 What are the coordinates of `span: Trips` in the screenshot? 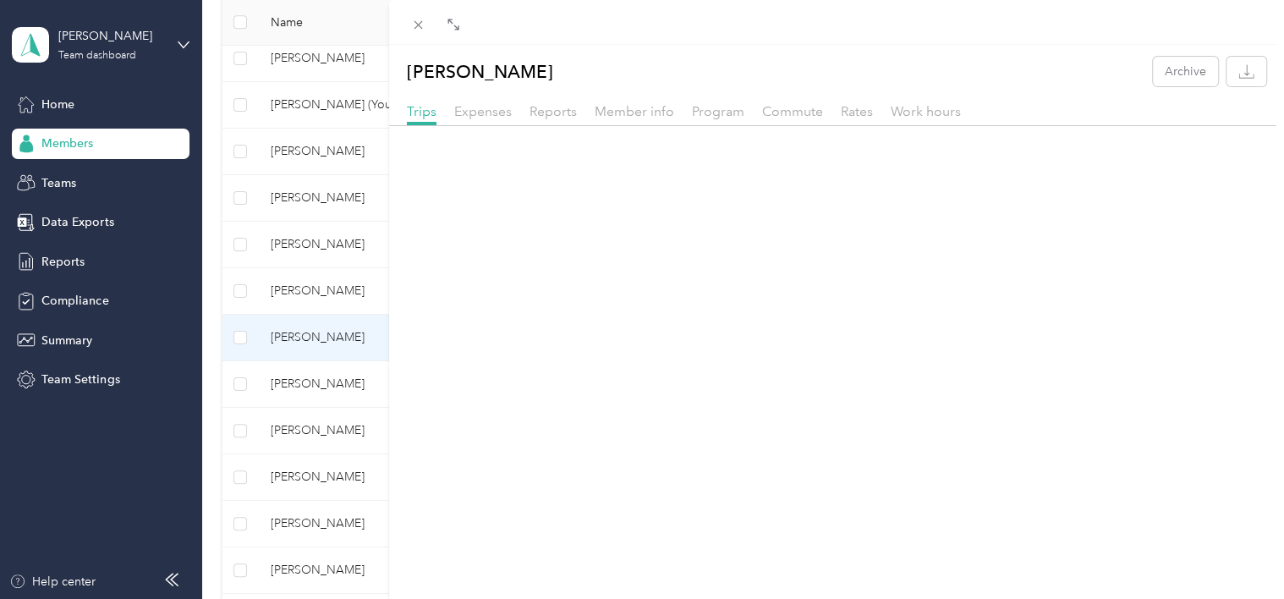 It's located at (421, 111).